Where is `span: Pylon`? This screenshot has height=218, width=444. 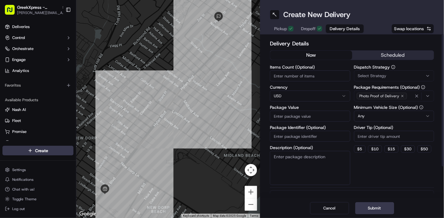 span: Pylon is located at coordinates (67, 153).